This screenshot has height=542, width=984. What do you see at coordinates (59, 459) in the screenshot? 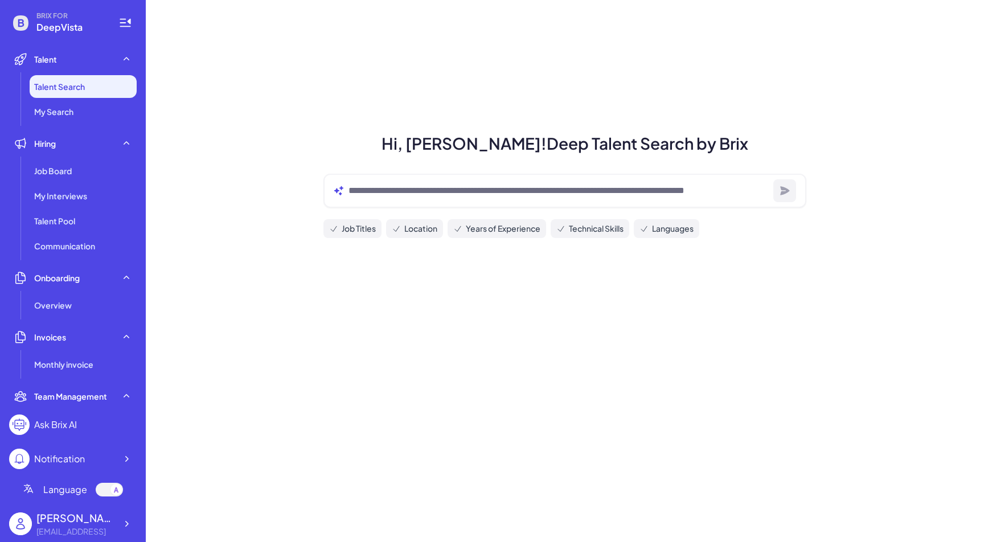
I see `div: Notification` at bounding box center [59, 459].